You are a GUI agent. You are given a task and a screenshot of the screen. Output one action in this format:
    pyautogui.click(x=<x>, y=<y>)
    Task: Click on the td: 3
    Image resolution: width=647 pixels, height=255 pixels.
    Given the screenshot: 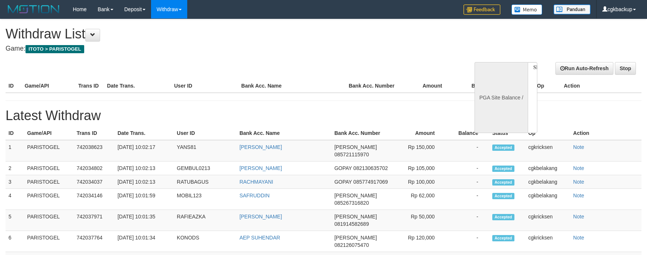 What is the action you would take?
    pyautogui.click(x=15, y=182)
    